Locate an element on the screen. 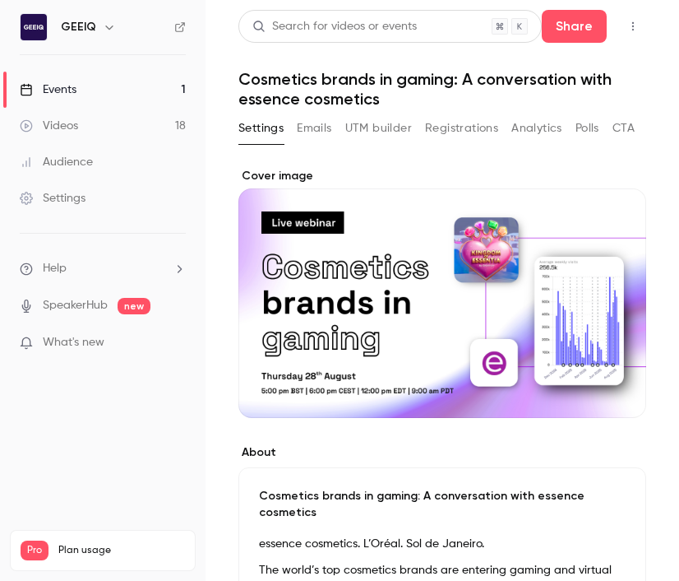 This screenshot has height=581, width=679. section: Cover image is located at coordinates (442, 293).